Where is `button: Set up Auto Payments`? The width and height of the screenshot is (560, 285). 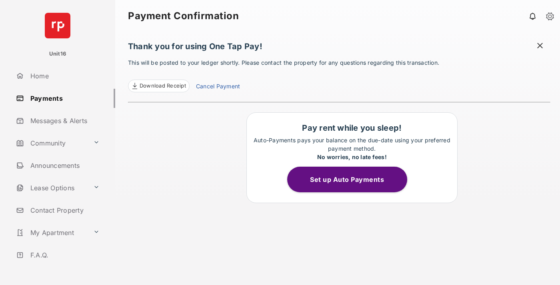
button: Set up Auto Payments is located at coordinates (347, 180).